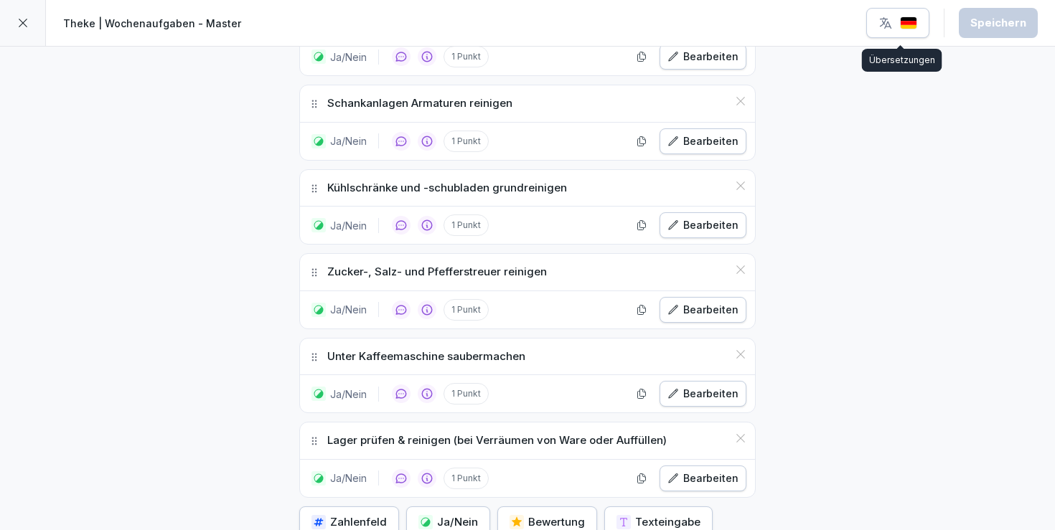  I want to click on div: Zahlenfeld, so click(349, 522).